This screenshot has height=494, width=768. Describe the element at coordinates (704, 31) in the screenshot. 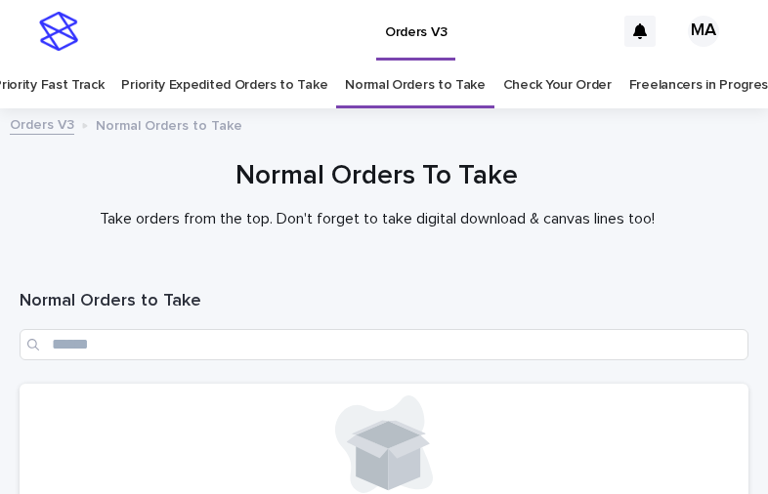

I see `div: MA` at that location.